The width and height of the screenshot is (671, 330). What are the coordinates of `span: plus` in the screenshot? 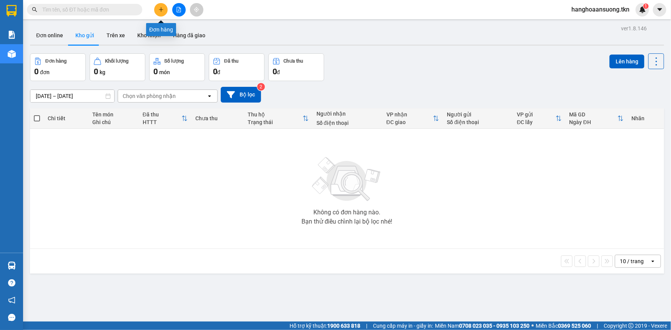 It's located at (161, 10).